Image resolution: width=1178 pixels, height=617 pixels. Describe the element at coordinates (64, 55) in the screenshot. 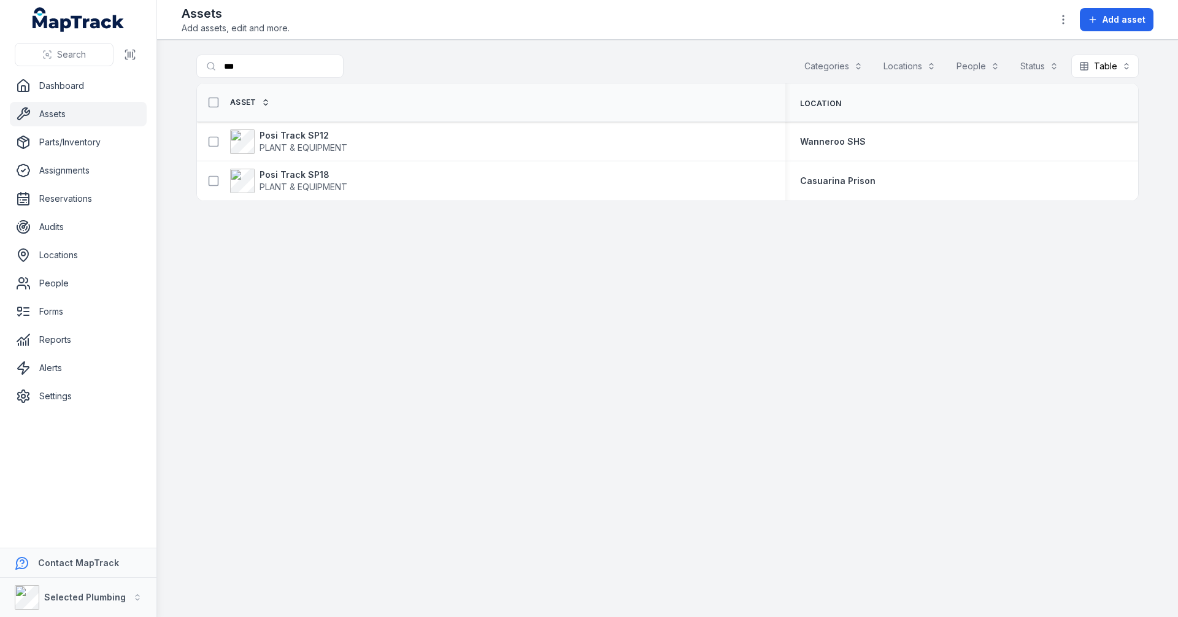

I see `button: Search` at that location.